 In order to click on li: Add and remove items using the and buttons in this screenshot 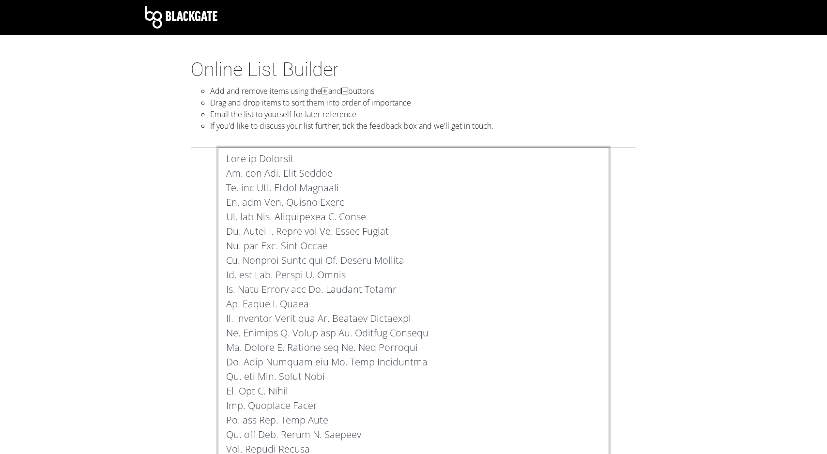, I will do `click(423, 91)`.